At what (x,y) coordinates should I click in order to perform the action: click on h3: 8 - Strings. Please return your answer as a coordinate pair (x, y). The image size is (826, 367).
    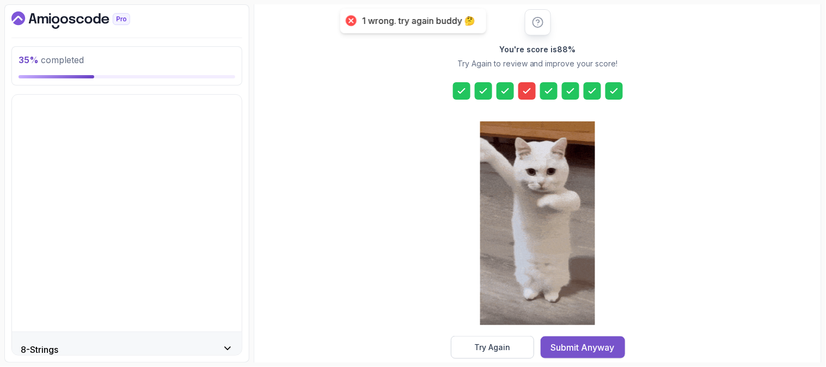
    Looking at the image, I should click on (39, 350).